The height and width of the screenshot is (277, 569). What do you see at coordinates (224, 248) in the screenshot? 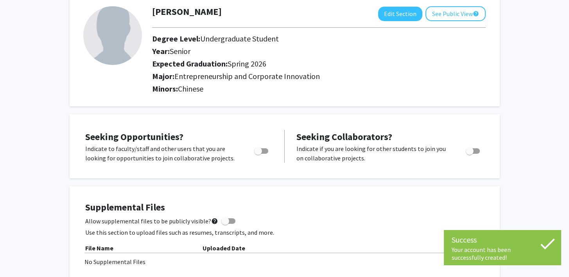
I see `b: Uploaded Date` at bounding box center [224, 248].